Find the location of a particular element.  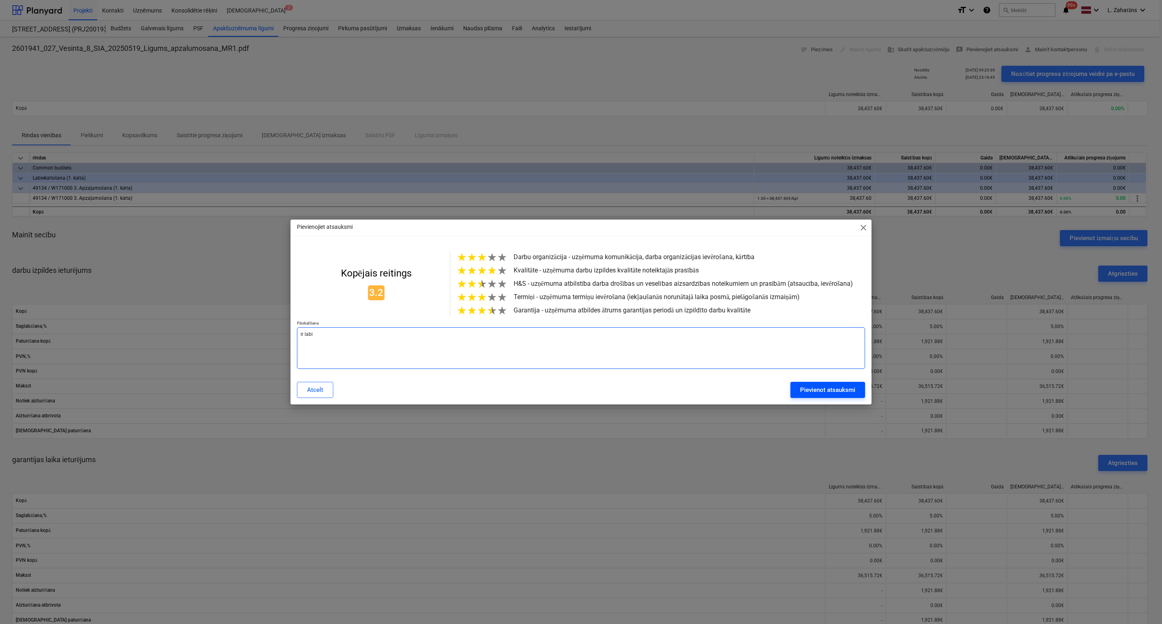

p: Termiņi - uzņēmuma termiņu ievērošana (iekļaušanās norunātajā laika posmā, pielāgošanās izmaiņām) is located at coordinates (683, 297).